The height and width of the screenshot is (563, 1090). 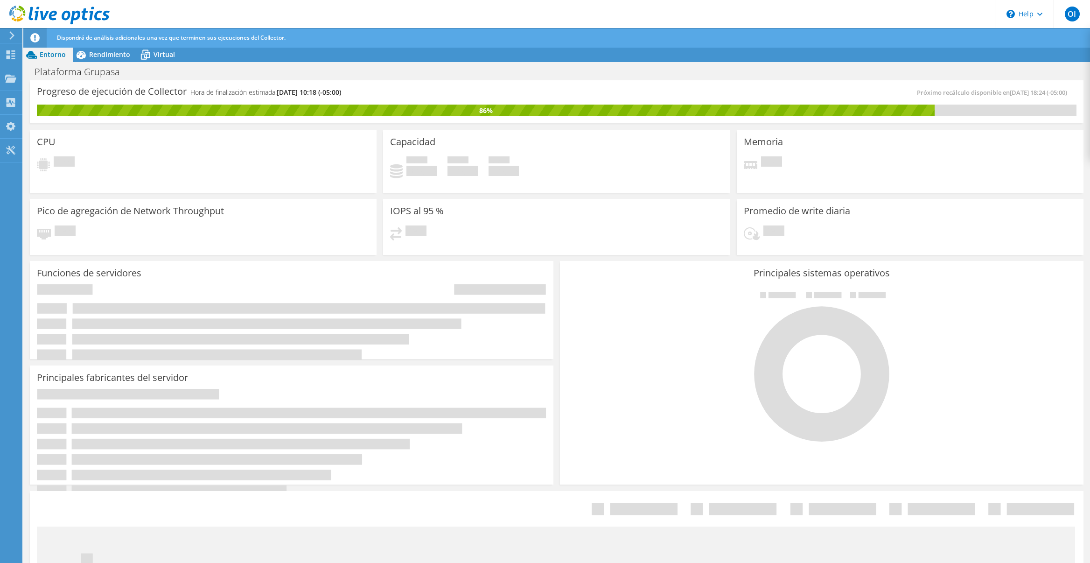 I want to click on h3: Principales fabricantes del servidor, so click(x=112, y=378).